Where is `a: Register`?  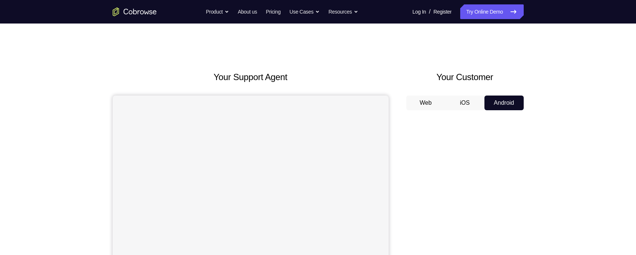
a: Register is located at coordinates (442, 12).